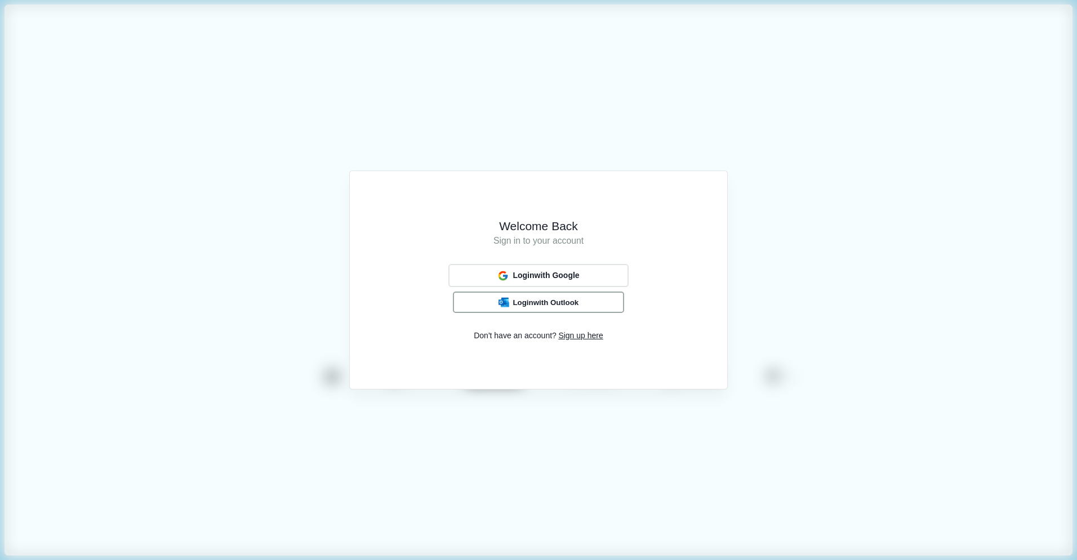 The width and height of the screenshot is (1077, 560). What do you see at coordinates (580, 336) in the screenshot?
I see `span: Sign up here` at bounding box center [580, 336].